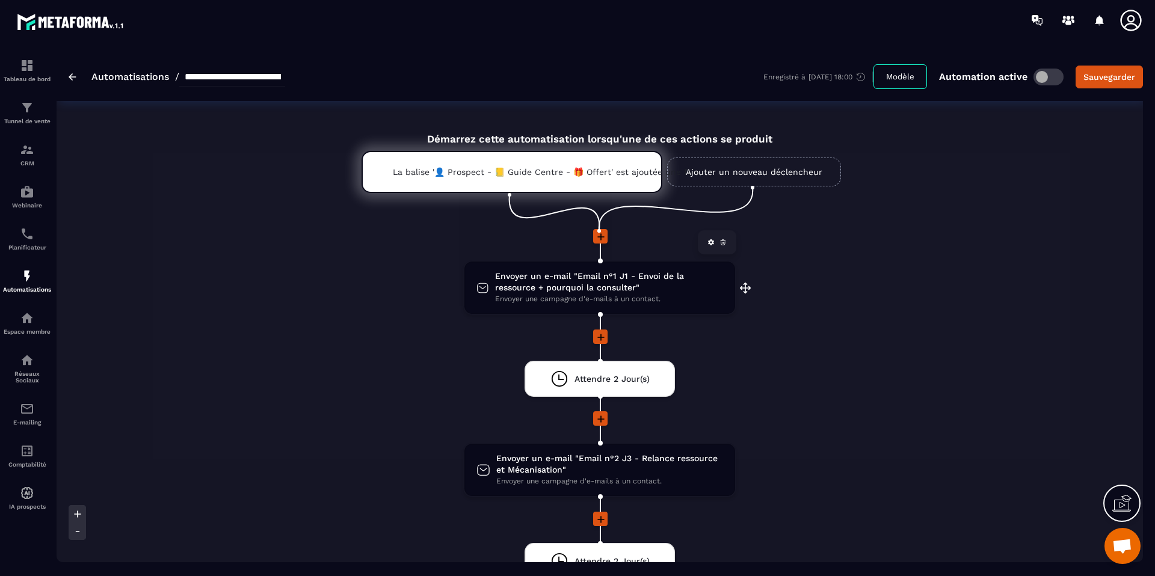  I want to click on a: formationformationCRM, so click(27, 155).